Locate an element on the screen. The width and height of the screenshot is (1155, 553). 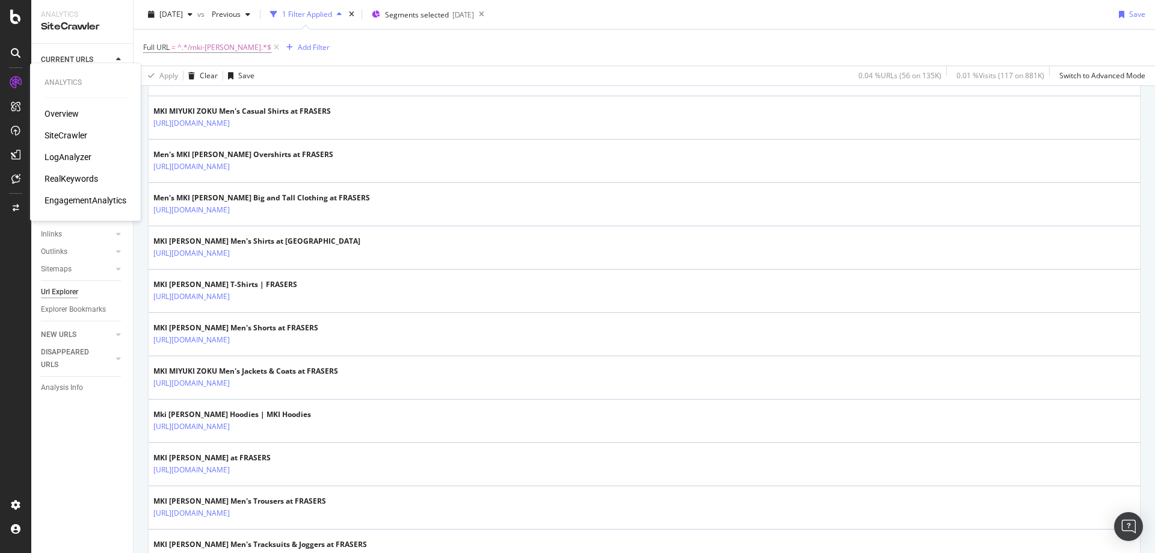
div: Clear is located at coordinates (209, 75).